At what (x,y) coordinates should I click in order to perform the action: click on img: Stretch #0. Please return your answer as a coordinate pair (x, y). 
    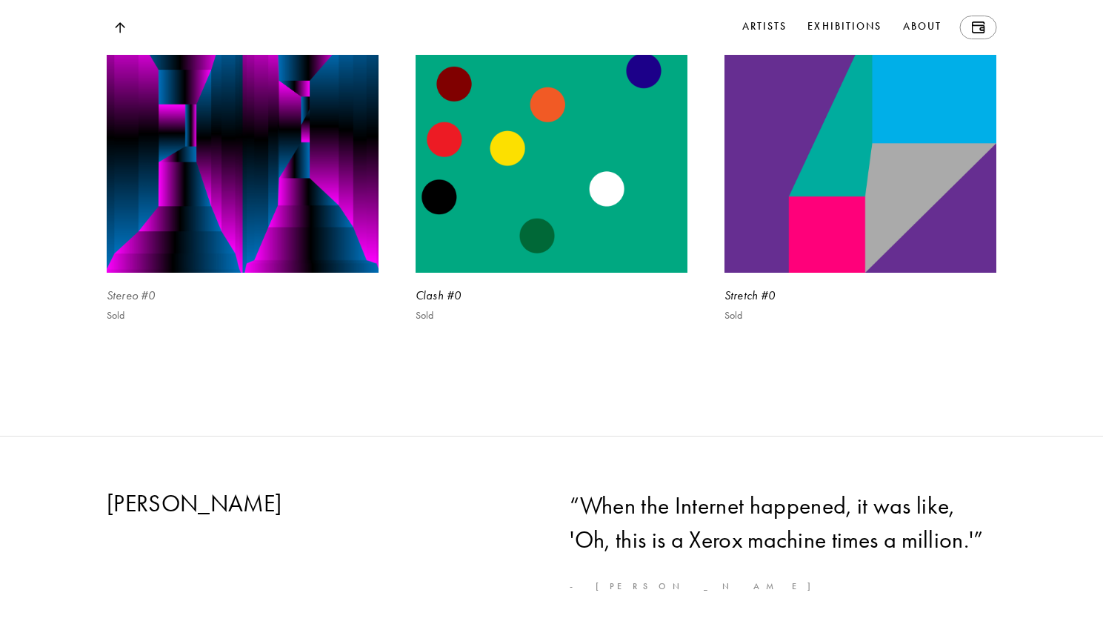
    Looking at the image, I should click on (860, 136).